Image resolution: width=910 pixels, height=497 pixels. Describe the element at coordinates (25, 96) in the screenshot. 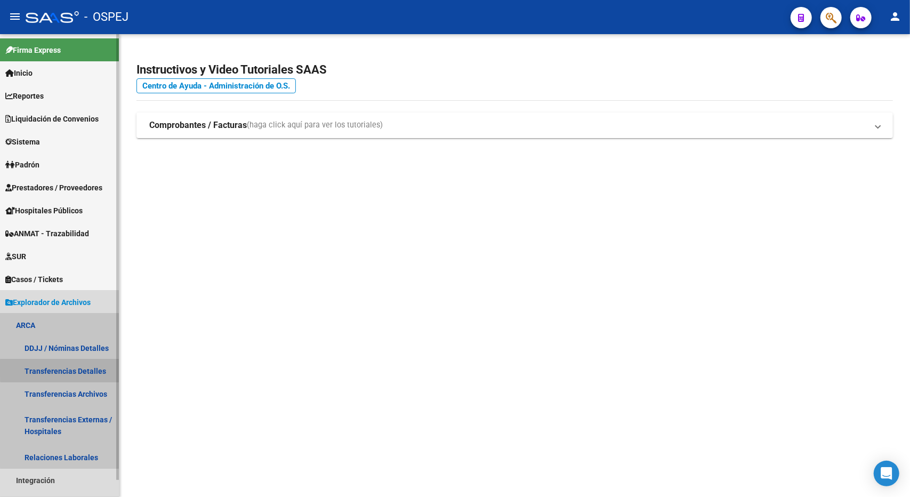

I see `span: Reportes` at that location.